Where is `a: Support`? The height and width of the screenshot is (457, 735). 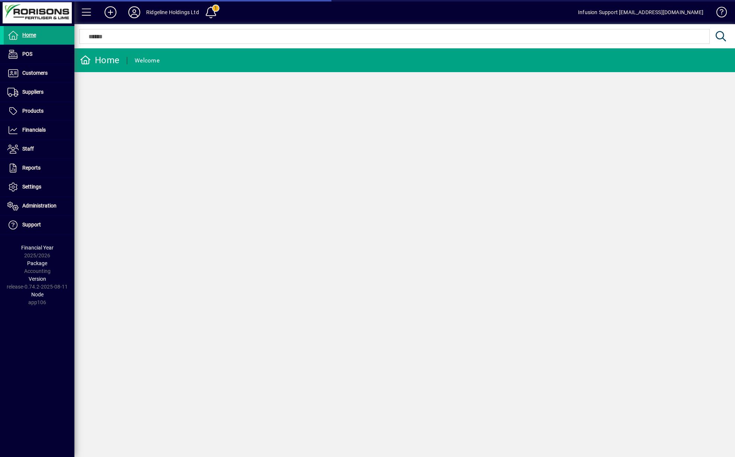
a: Support is located at coordinates (39, 225).